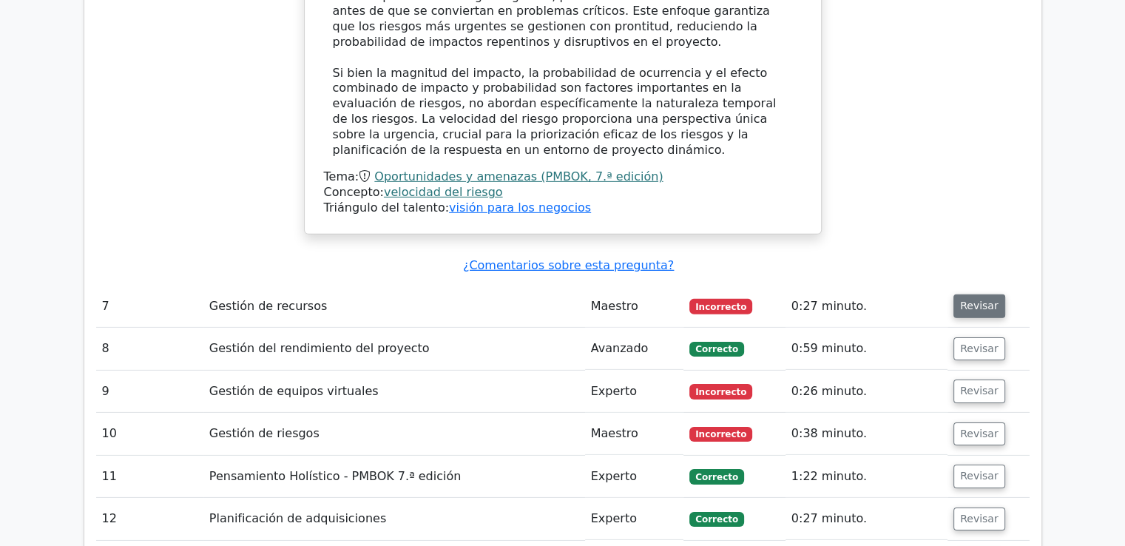 This screenshot has height=546, width=1125. What do you see at coordinates (320, 348) in the screenshot?
I see `font: Gestión del rendimiento del proyecto` at bounding box center [320, 348].